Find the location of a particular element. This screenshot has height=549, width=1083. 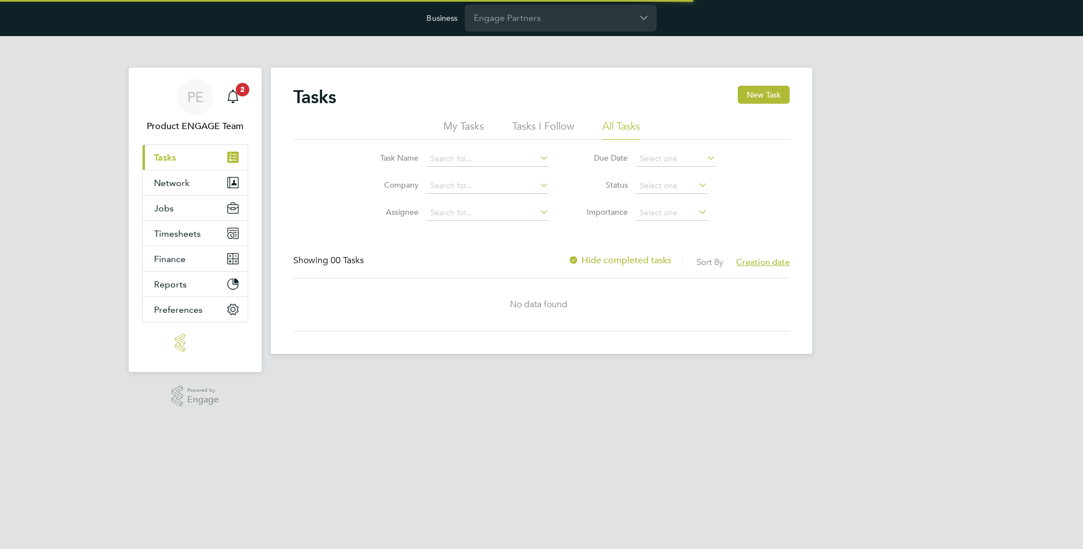

a: PEProduct ENGAGE Team is located at coordinates (195, 106).